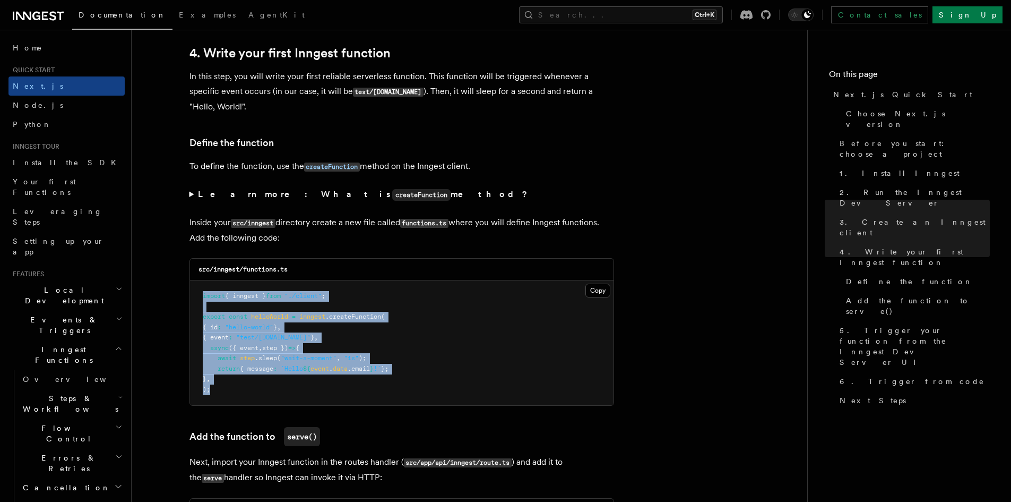  I want to click on a: Node.js, so click(66, 105).